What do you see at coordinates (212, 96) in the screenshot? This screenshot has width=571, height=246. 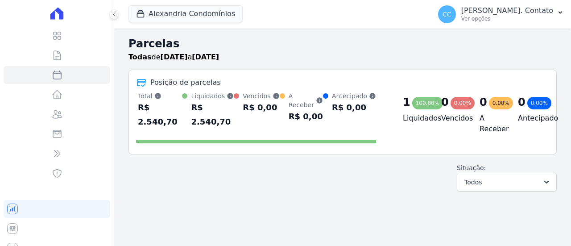 I see `div: Liquidados` at bounding box center [212, 96].